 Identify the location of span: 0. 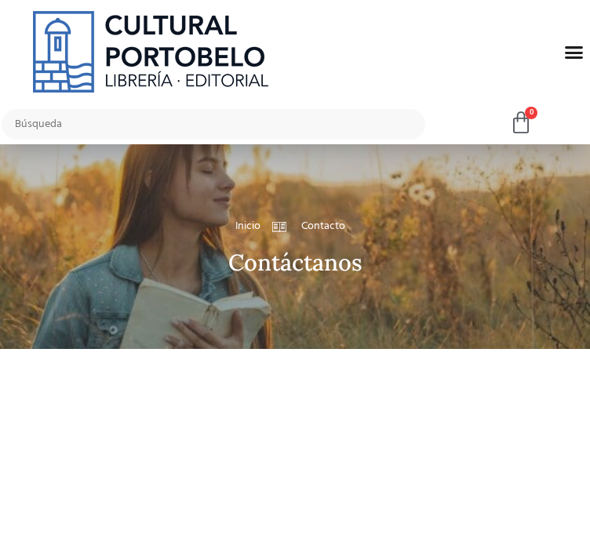
(531, 113).